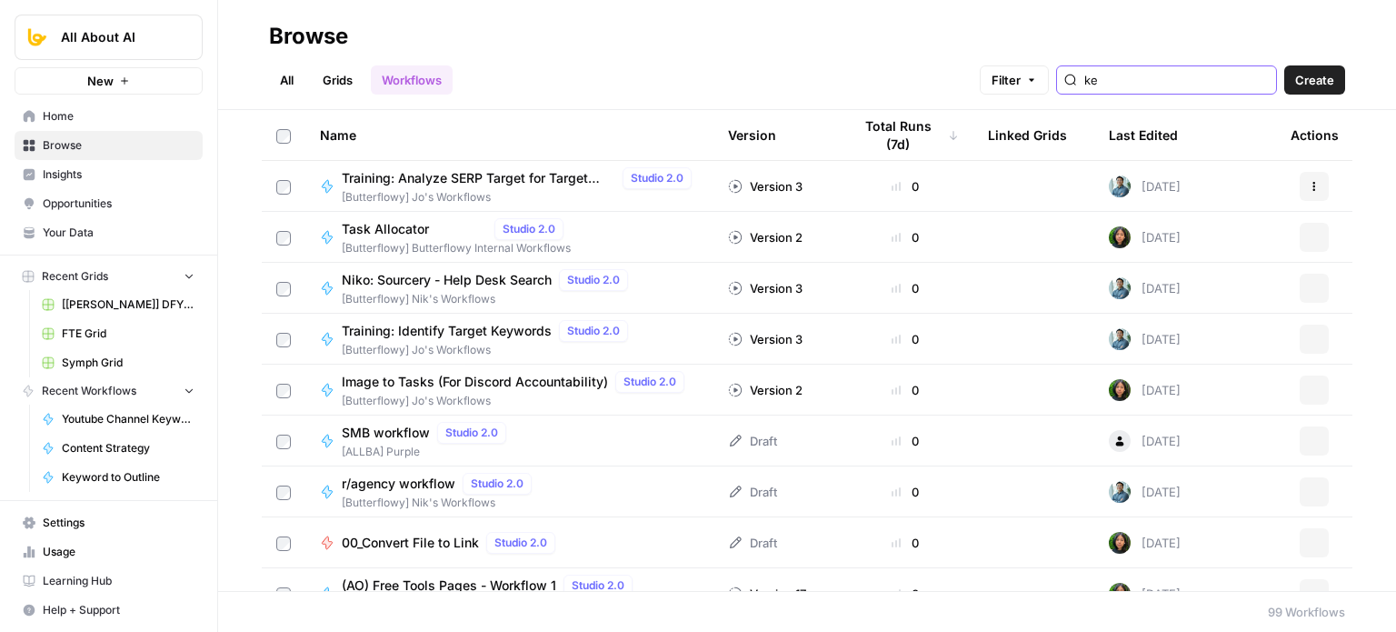  Describe the element at coordinates (1314, 135) in the screenshot. I see `div: Actions` at that location.